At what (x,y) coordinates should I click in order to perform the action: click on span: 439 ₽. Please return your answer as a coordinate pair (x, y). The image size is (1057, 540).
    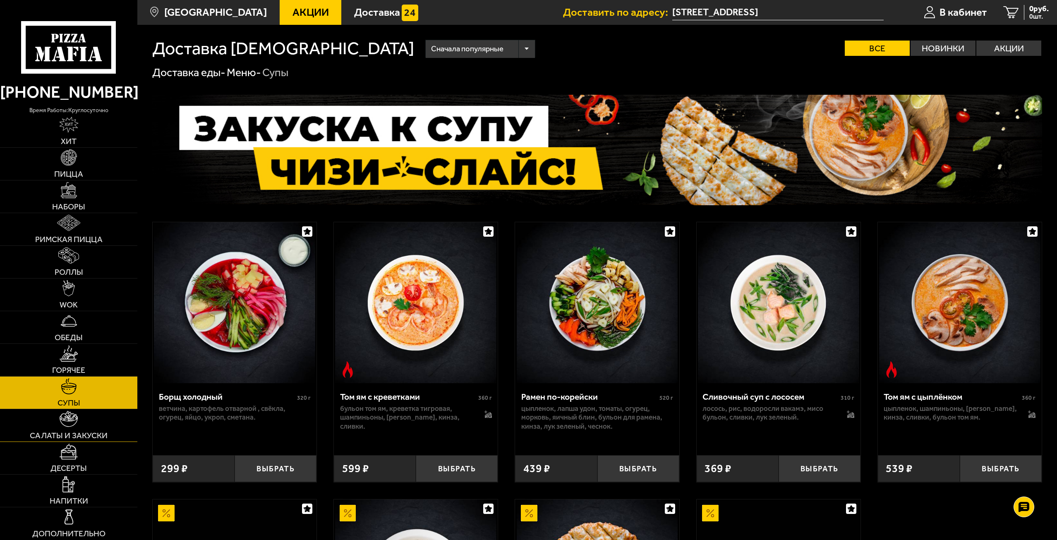
    Looking at the image, I should click on (537, 468).